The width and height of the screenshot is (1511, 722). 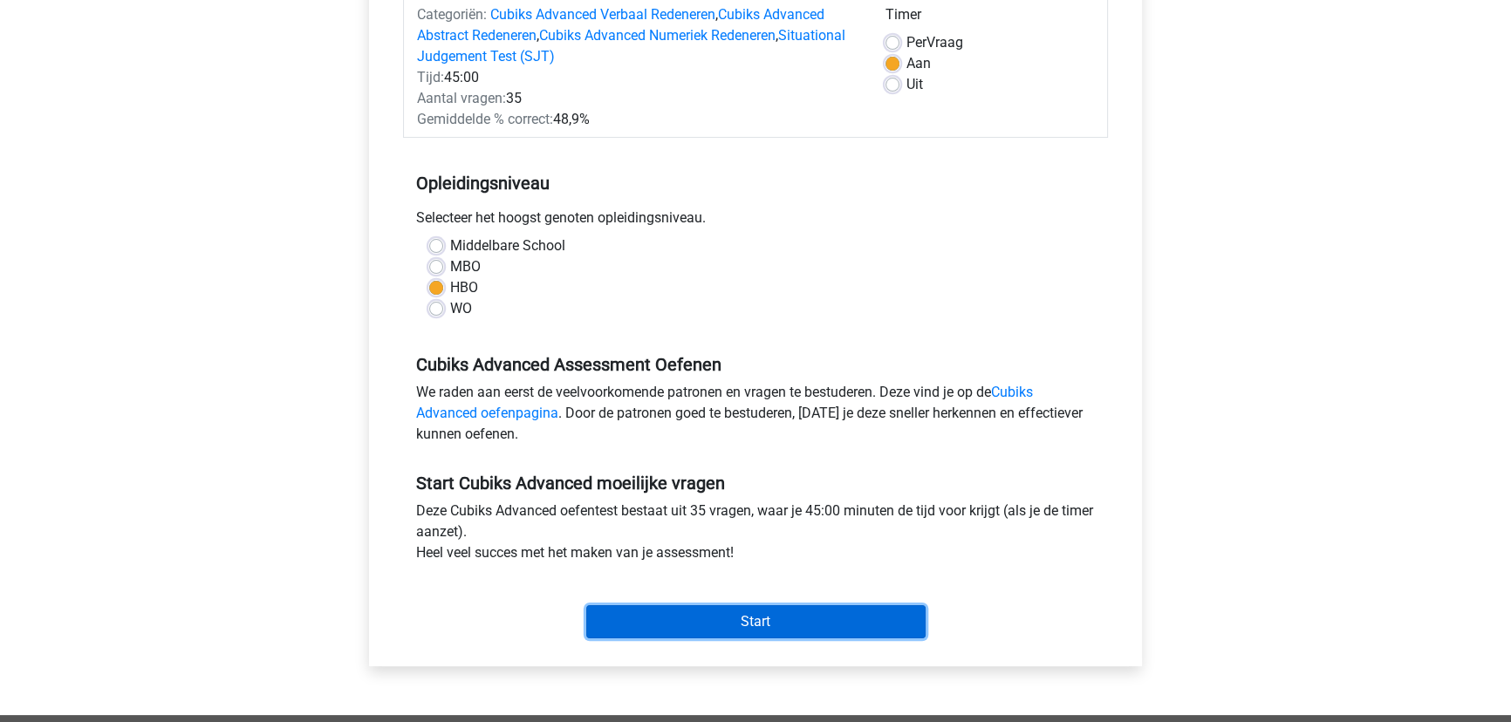 I want to click on a: Cubiks Advanced Verbaal Redeneren, so click(x=603, y=14).